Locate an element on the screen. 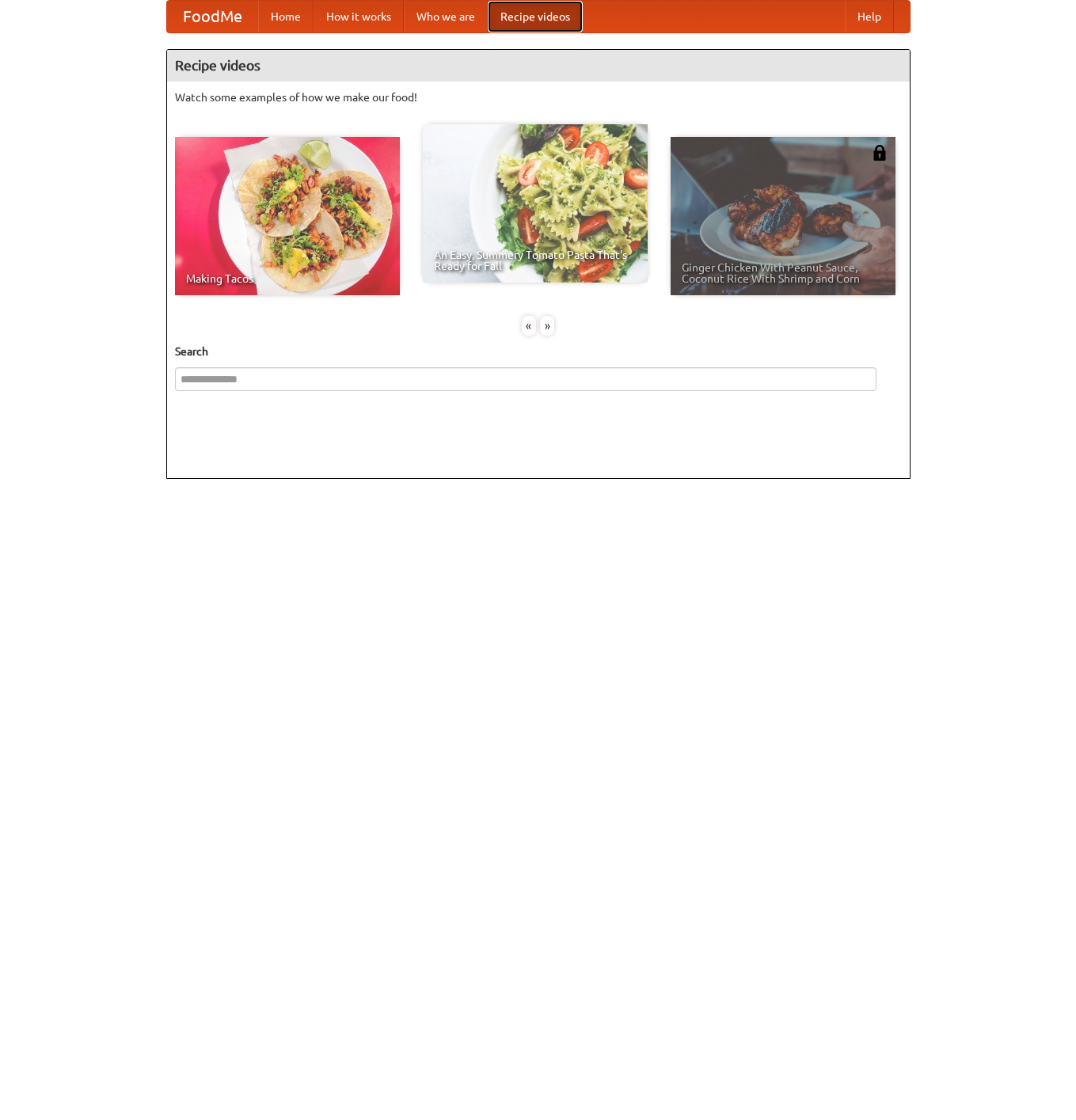 The width and height of the screenshot is (1076, 1120). p: Watch some examples of how we make our food! is located at coordinates (538, 97).